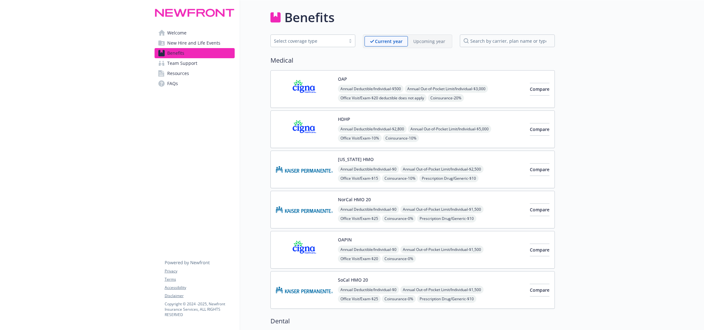 Image resolution: width=704 pixels, height=330 pixels. What do you see at coordinates (382, 98) in the screenshot?
I see `span: Office Visit/Exam - $20 deductible does not apply` at bounding box center [382, 98].